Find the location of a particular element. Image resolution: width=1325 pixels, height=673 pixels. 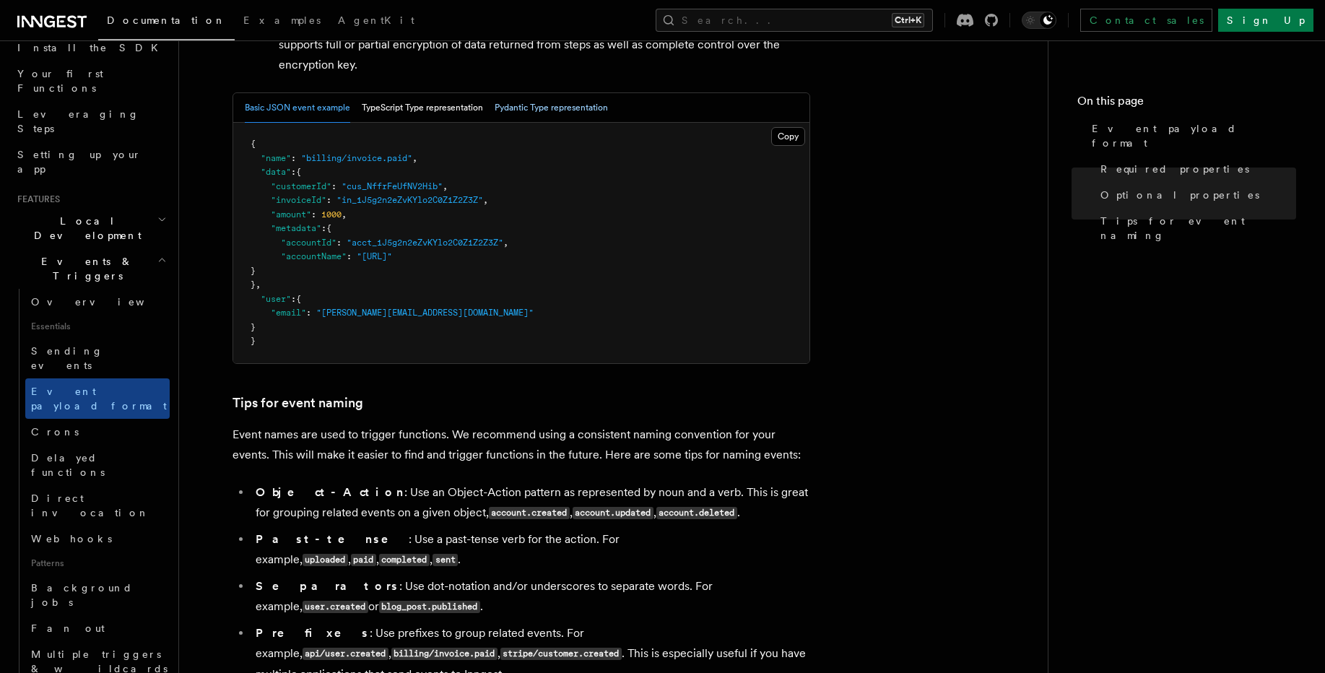

li: : Use an Object-Action pattern as represented by noun and a verb. This is great for grouping rela... is located at coordinates (531, 502).